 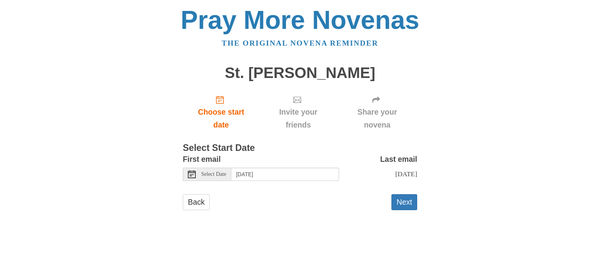 What do you see at coordinates (404, 202) in the screenshot?
I see `button: Next` at bounding box center [404, 202].